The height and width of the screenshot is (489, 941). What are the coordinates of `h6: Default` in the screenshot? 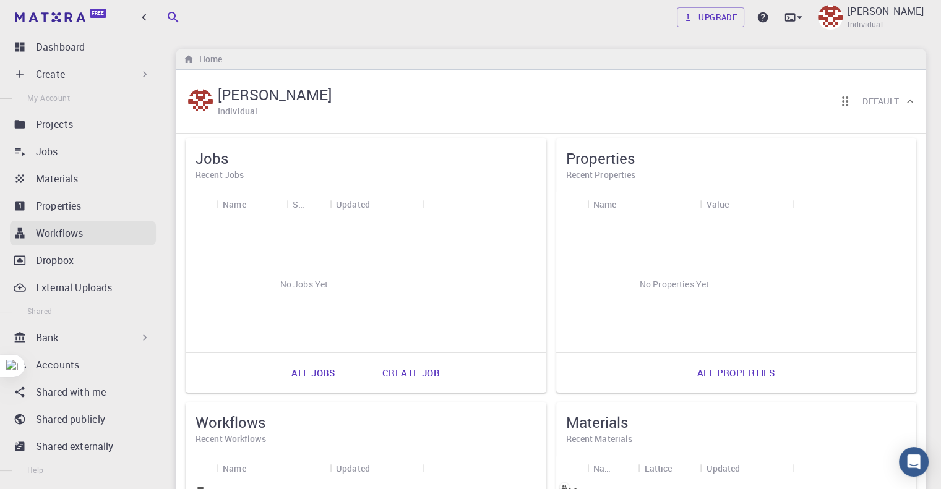 It's located at (880, 101).